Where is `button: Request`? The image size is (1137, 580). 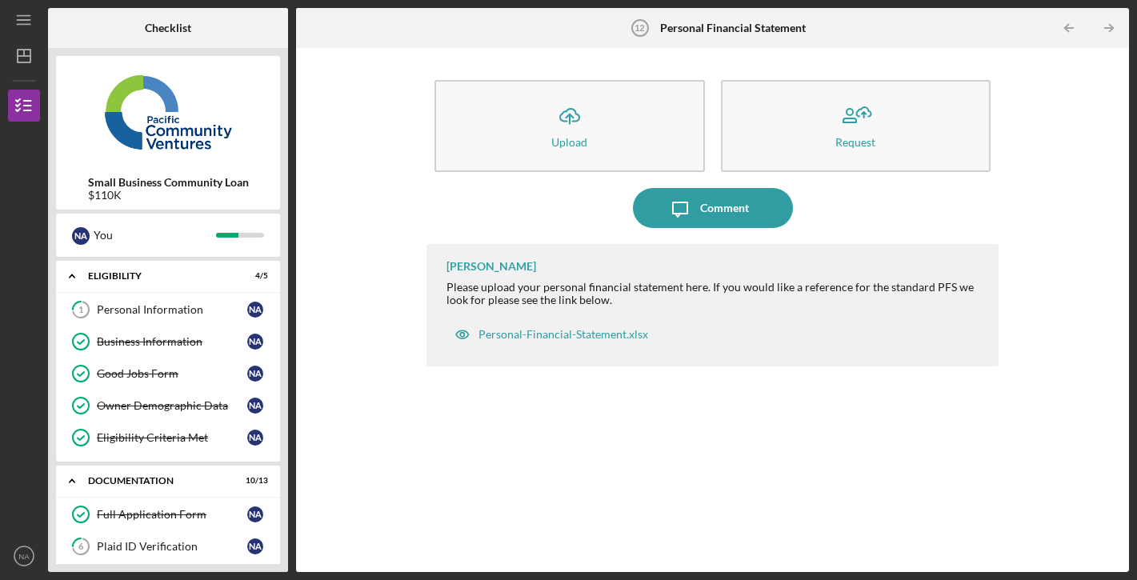
button: Request is located at coordinates (855, 126).